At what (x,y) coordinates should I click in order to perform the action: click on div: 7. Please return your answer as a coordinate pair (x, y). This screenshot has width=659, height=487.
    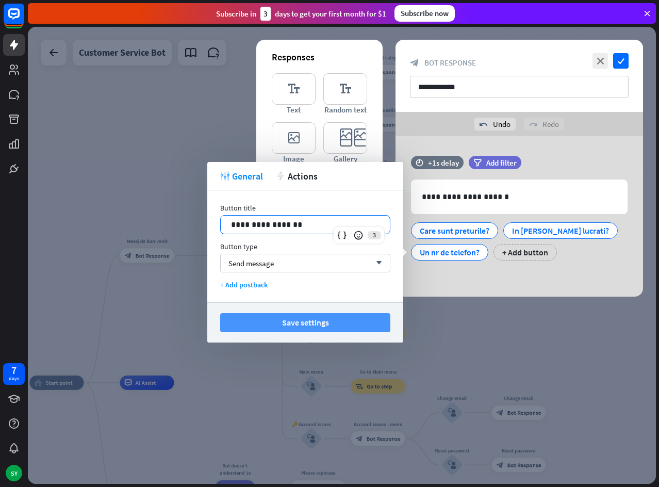
    Looking at the image, I should click on (14, 370).